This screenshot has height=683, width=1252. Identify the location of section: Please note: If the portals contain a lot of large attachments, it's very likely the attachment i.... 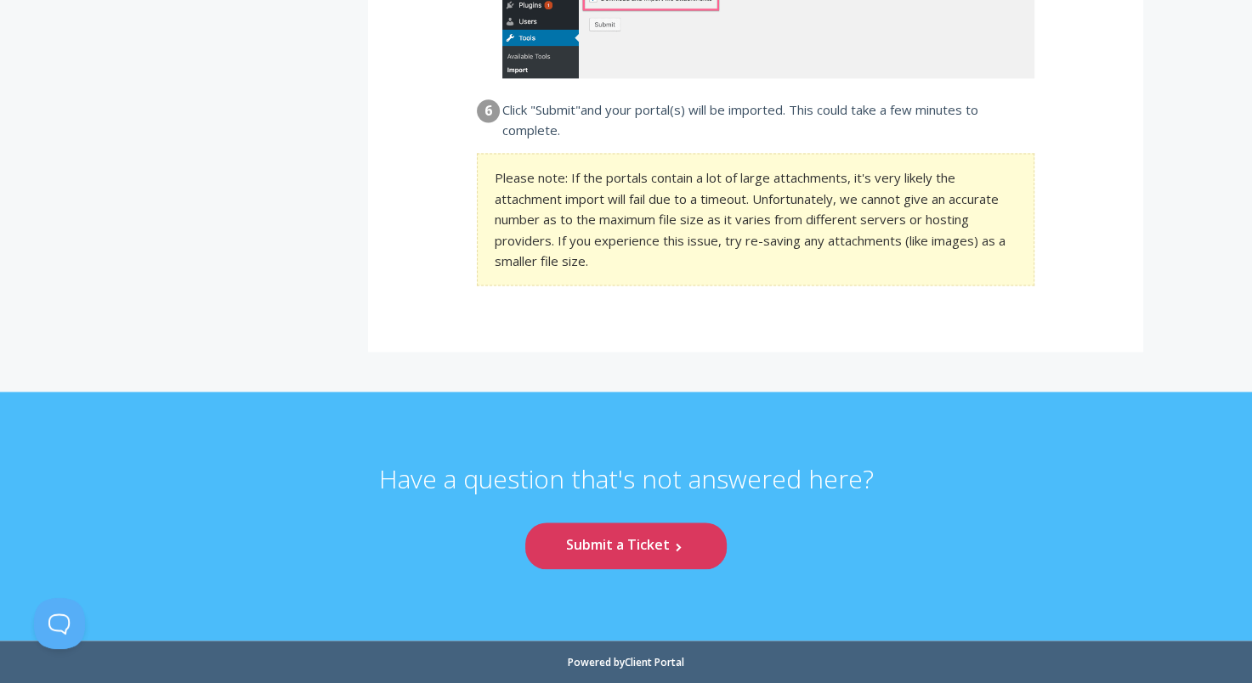
(756, 219).